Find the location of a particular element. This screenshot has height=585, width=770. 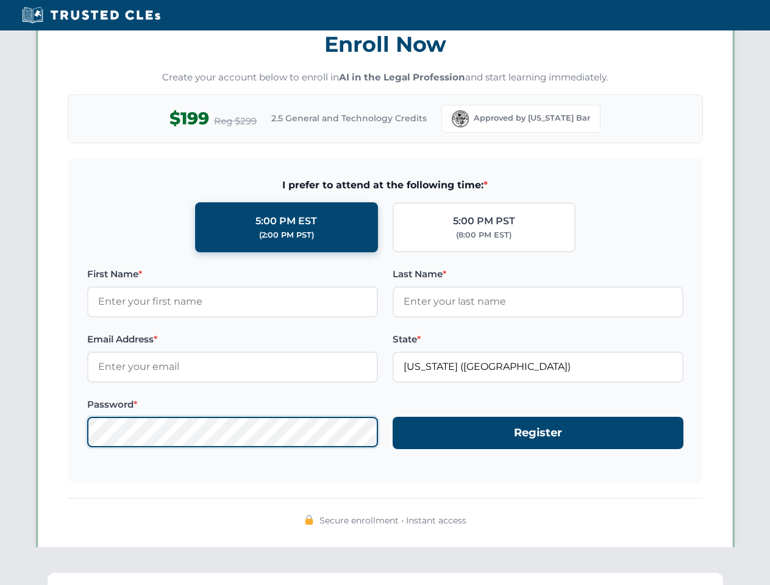

img: Florida Bar is located at coordinates (460, 119).